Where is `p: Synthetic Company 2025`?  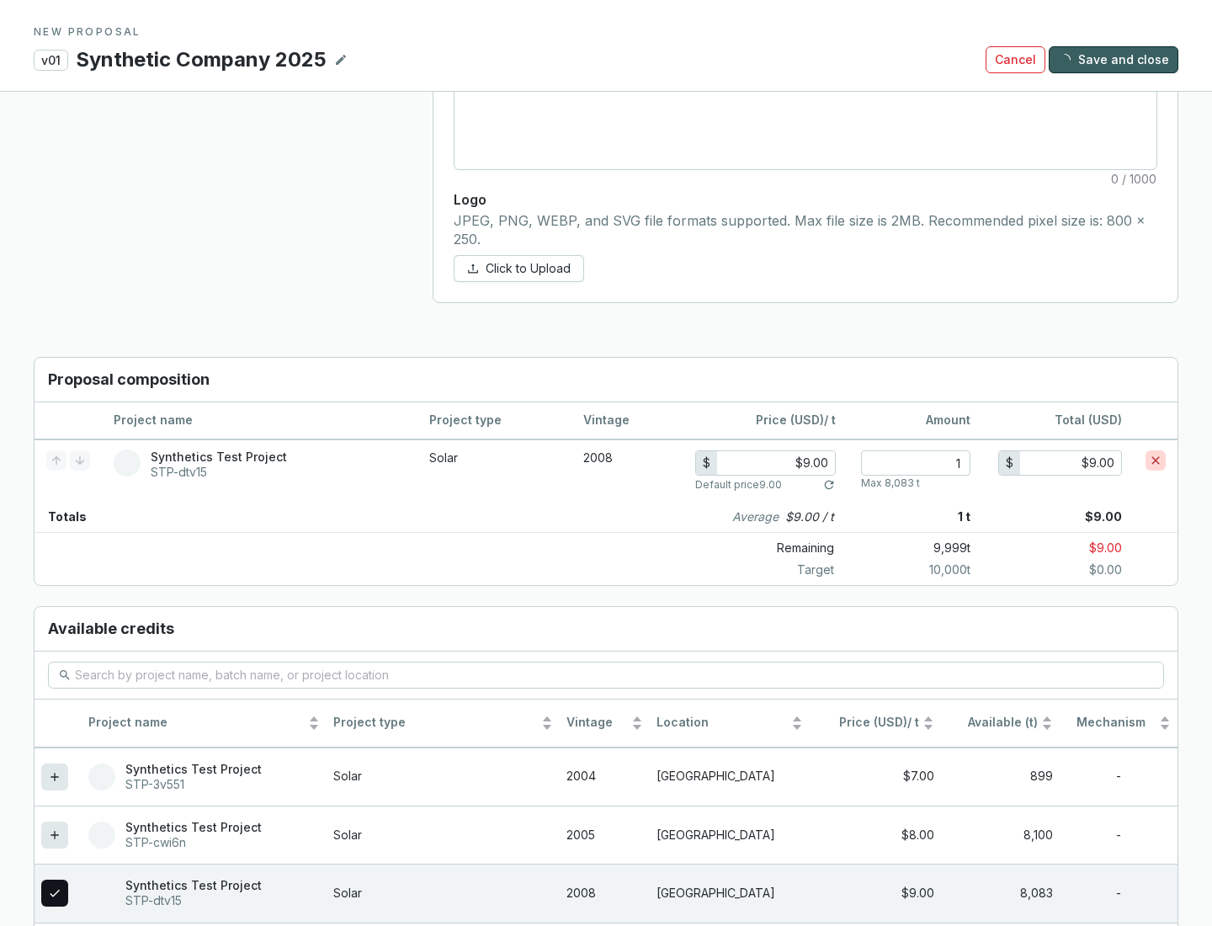 p: Synthetic Company 2025 is located at coordinates (201, 60).